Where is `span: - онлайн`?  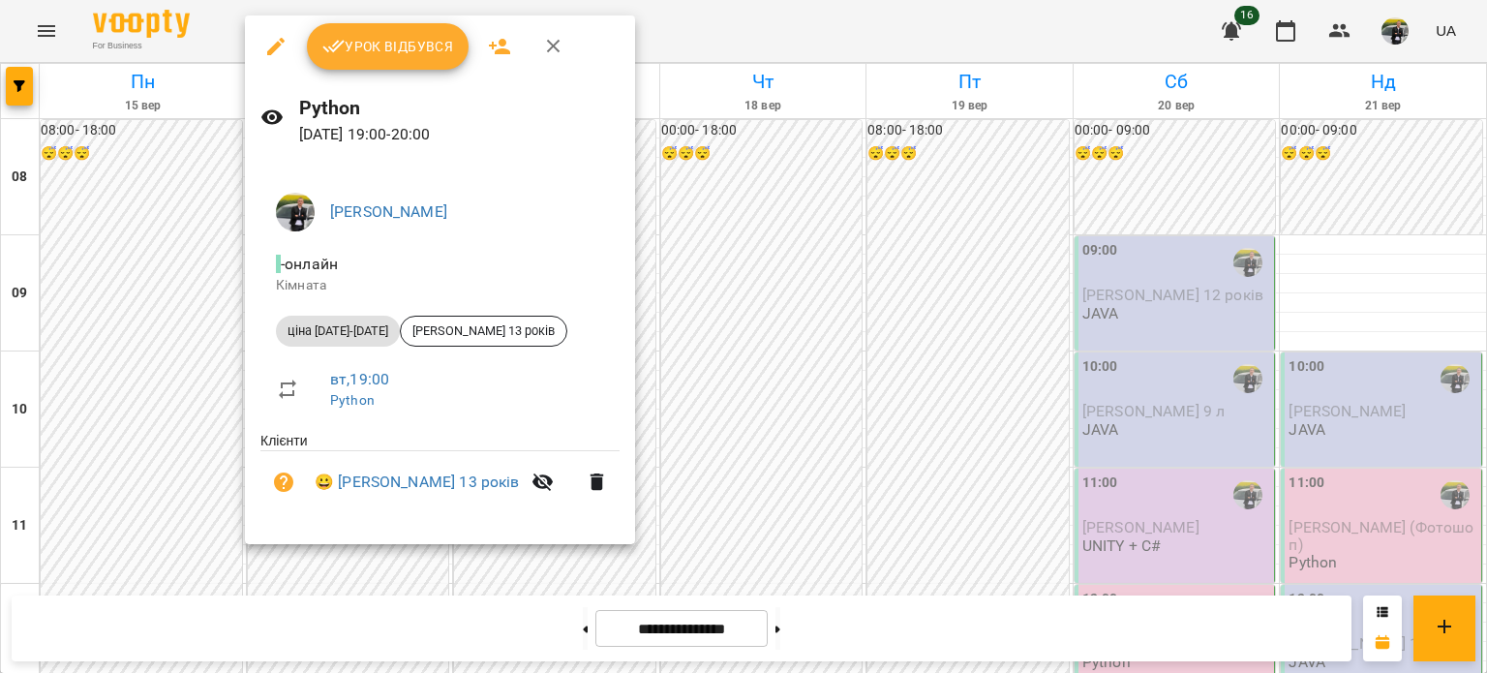 span: - онлайн is located at coordinates (309, 263).